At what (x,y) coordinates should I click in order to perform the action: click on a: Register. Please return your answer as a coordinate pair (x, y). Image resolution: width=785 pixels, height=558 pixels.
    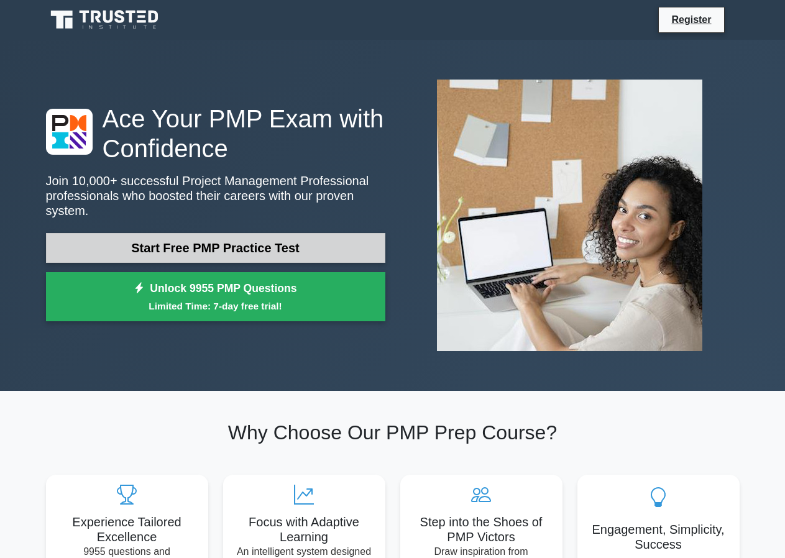
    Looking at the image, I should click on (691, 19).